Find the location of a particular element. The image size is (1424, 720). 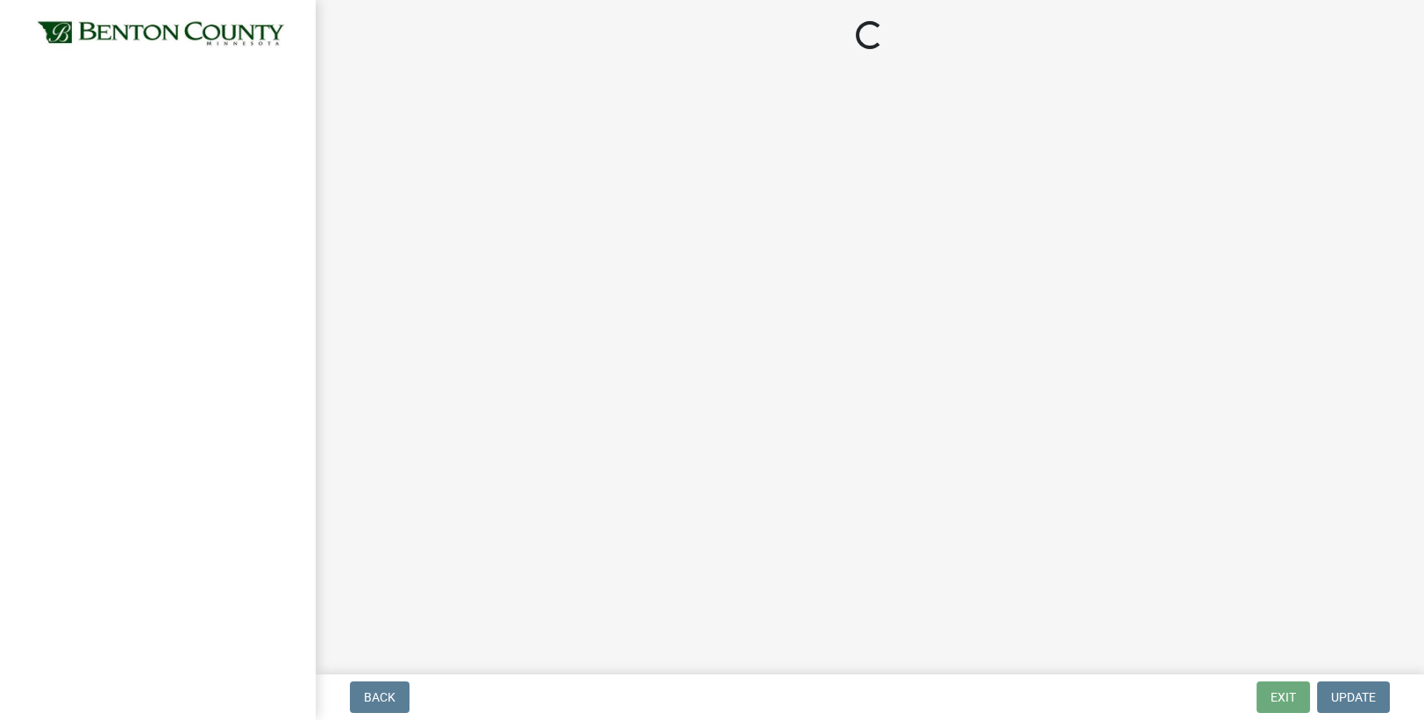

img: Benton County, Minnesota is located at coordinates (161, 34).